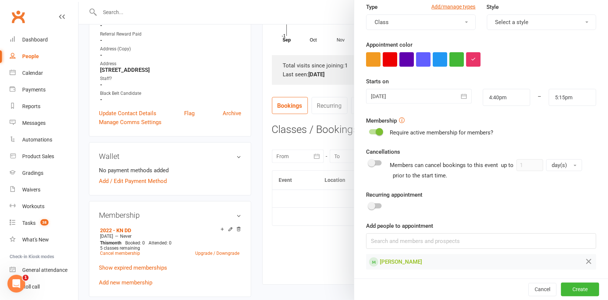 This screenshot has height=300, width=608. What do you see at coordinates (44, 222) in the screenshot?
I see `span: 38` at bounding box center [44, 222].